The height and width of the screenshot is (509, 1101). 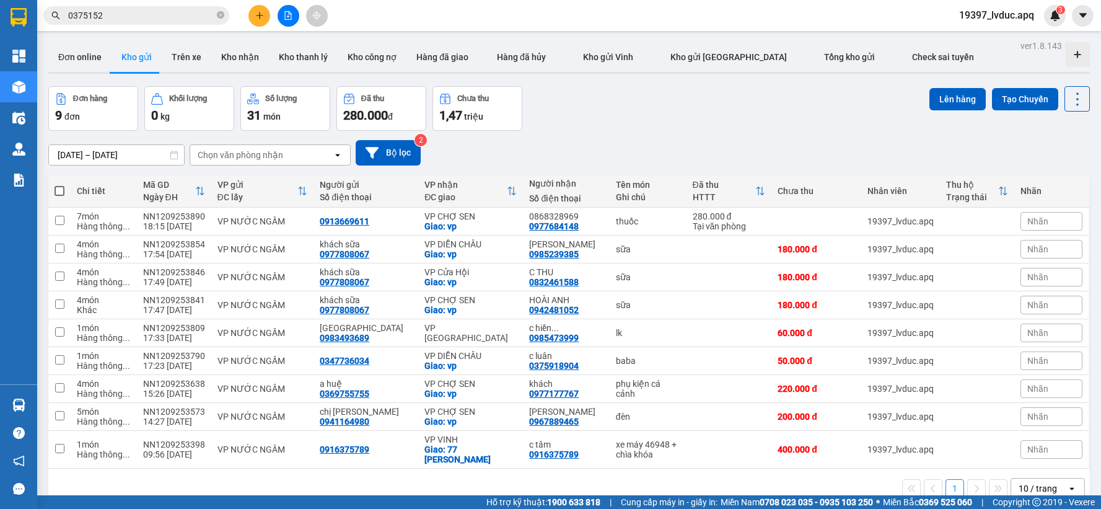 What do you see at coordinates (574, 502) in the screenshot?
I see `strong: 1900 633 818` at bounding box center [574, 502].